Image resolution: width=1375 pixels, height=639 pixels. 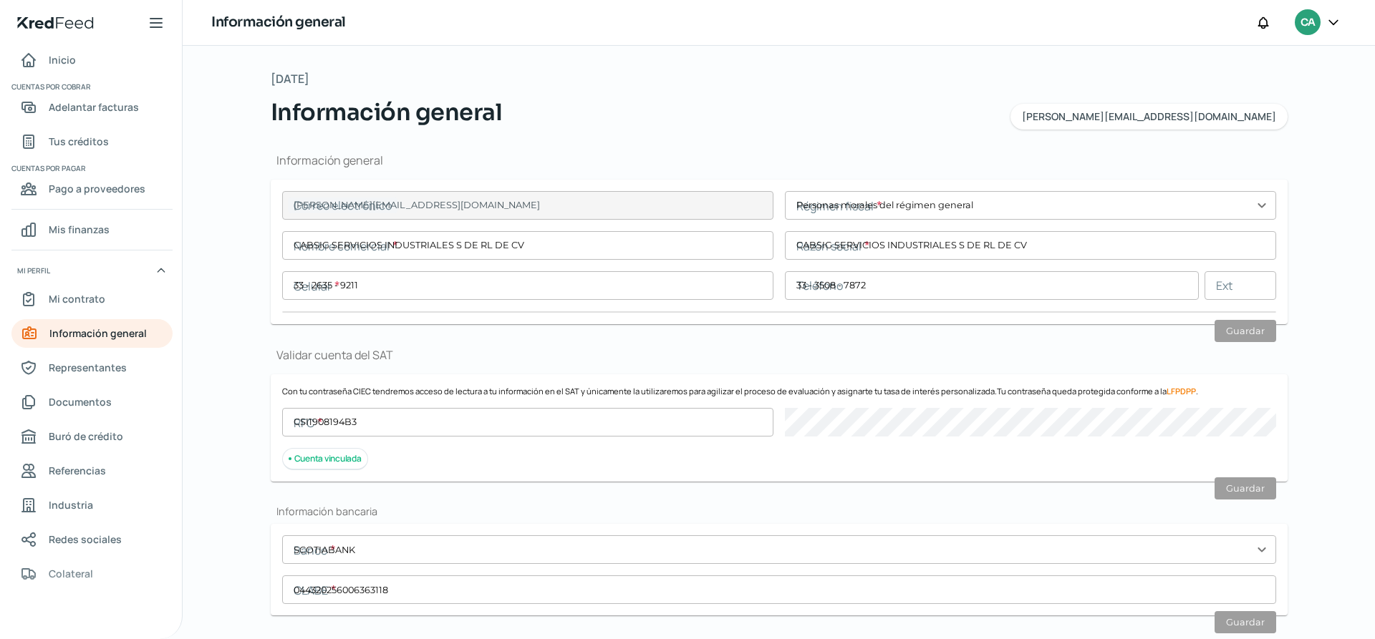 What do you see at coordinates (92, 299) in the screenshot?
I see `a: Mi contrato` at bounding box center [92, 299].